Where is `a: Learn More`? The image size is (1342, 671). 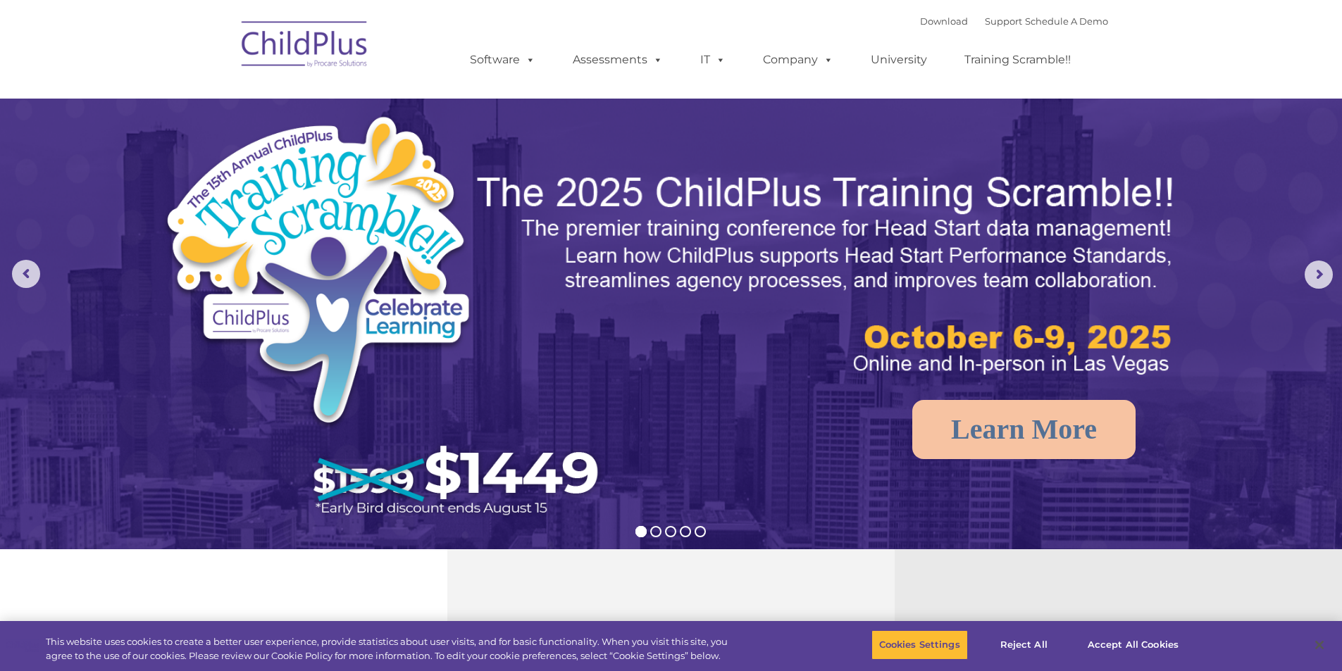 a: Learn More is located at coordinates (1023, 430).